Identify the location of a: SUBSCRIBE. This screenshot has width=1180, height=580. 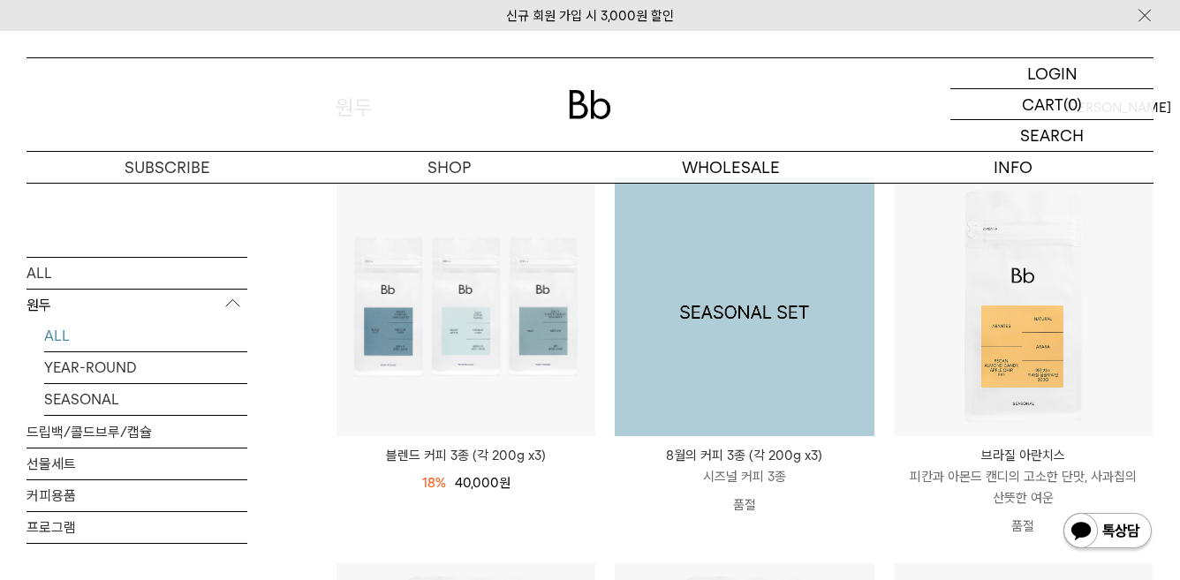
(167, 167).